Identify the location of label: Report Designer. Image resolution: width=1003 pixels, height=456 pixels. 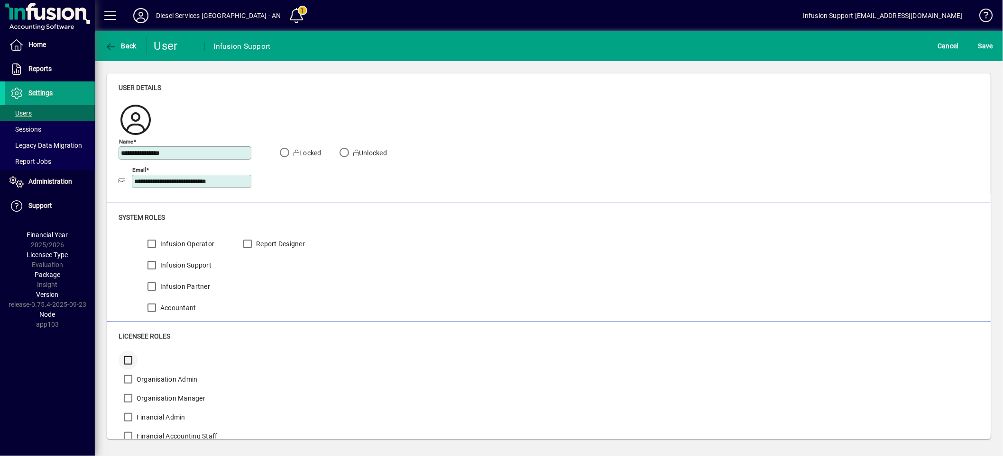
(279, 244).